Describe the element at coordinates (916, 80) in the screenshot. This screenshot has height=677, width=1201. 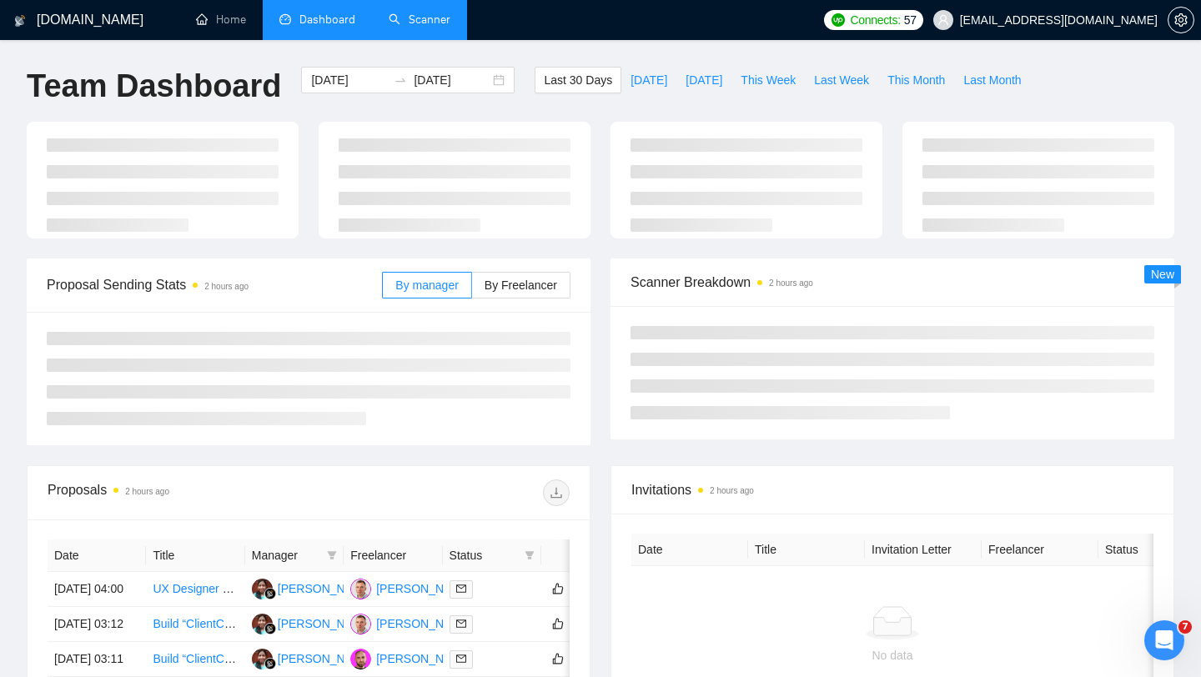
I see `button: This Month` at that location.